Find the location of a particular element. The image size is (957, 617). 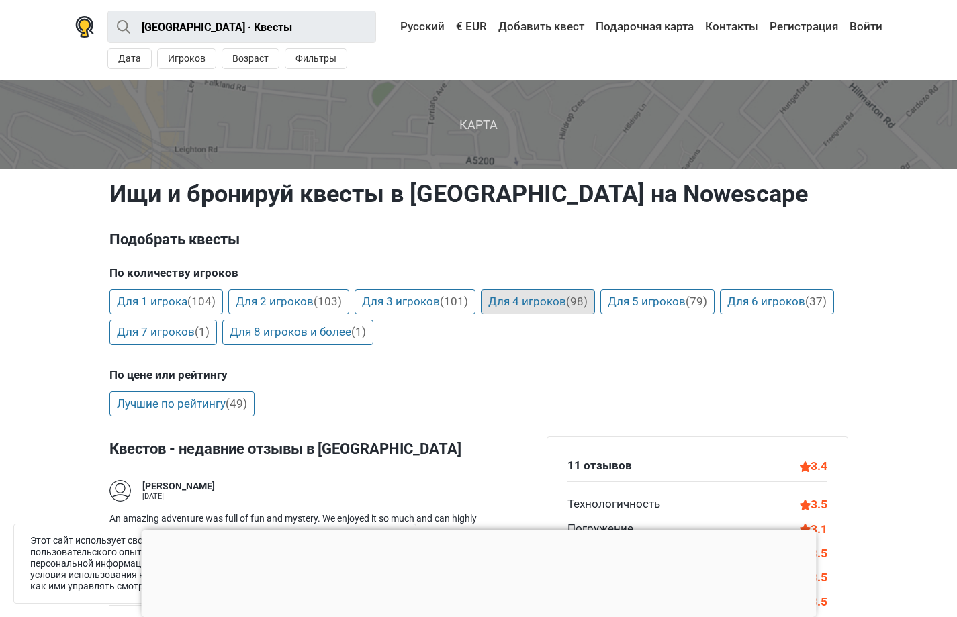

a: Для 5 игроков(79) is located at coordinates (658, 302).